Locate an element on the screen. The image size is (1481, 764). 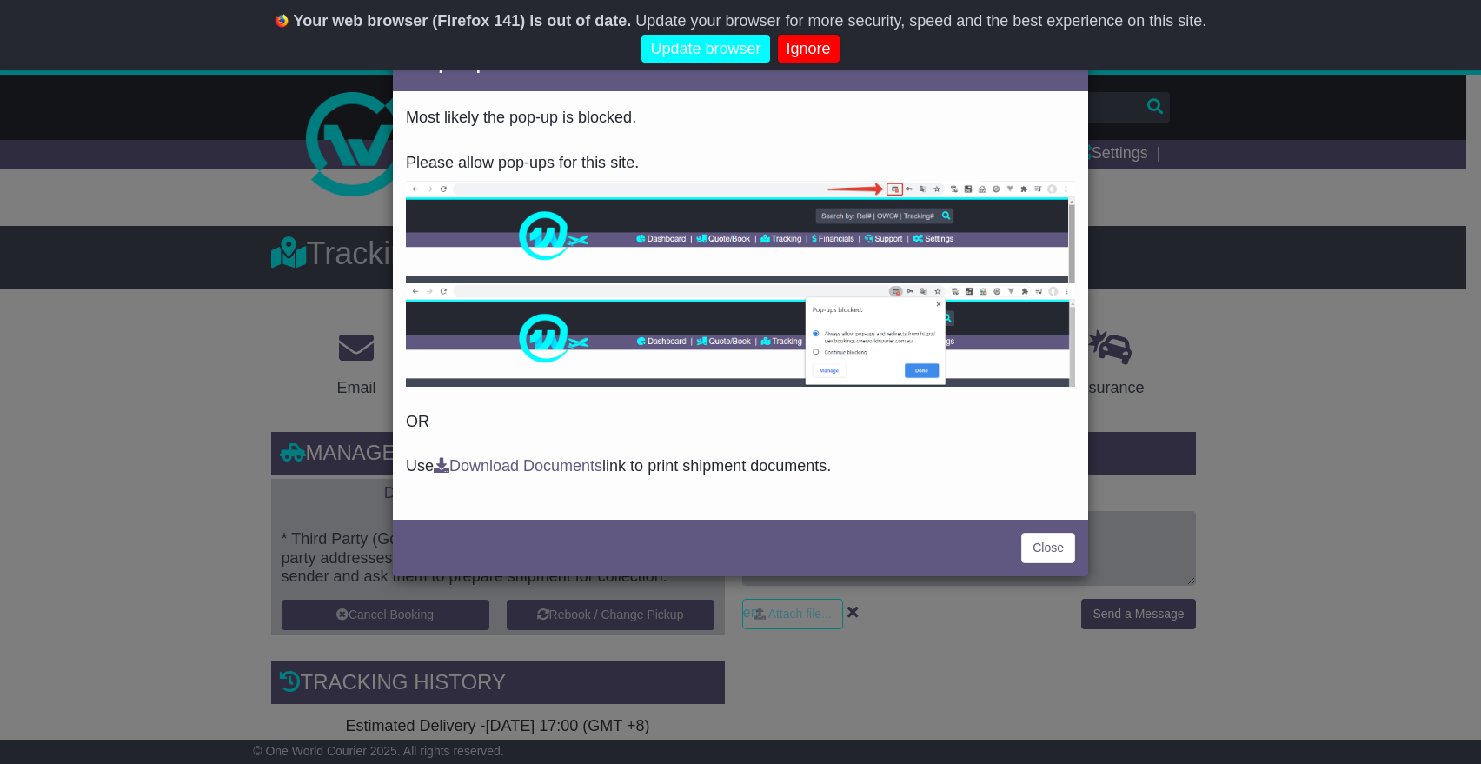
b: Your web browser (Firefox 141) is out of date. is located at coordinates (462, 21).